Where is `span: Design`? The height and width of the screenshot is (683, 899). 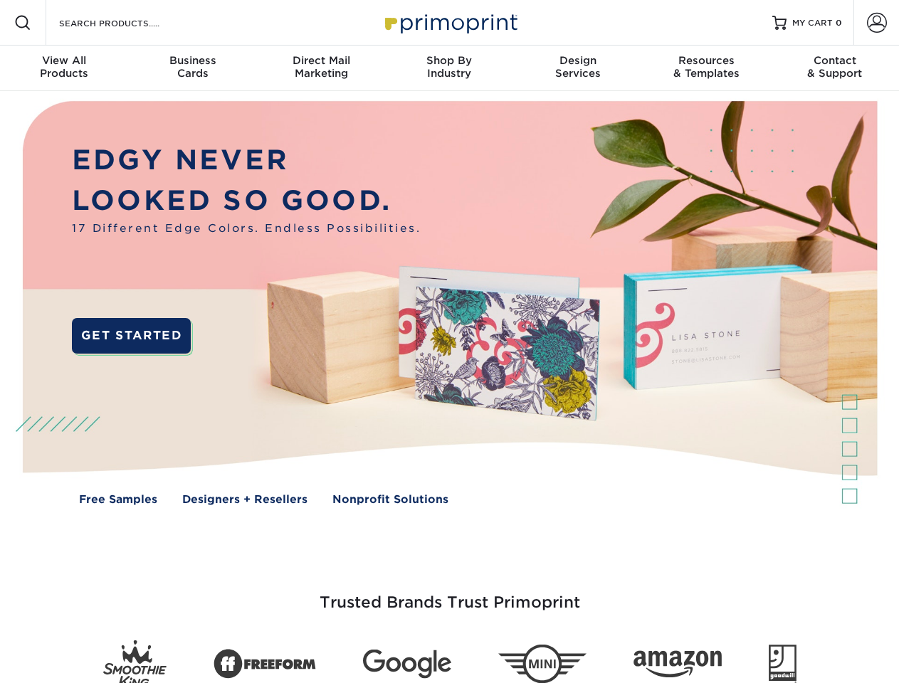 span: Design is located at coordinates (578, 60).